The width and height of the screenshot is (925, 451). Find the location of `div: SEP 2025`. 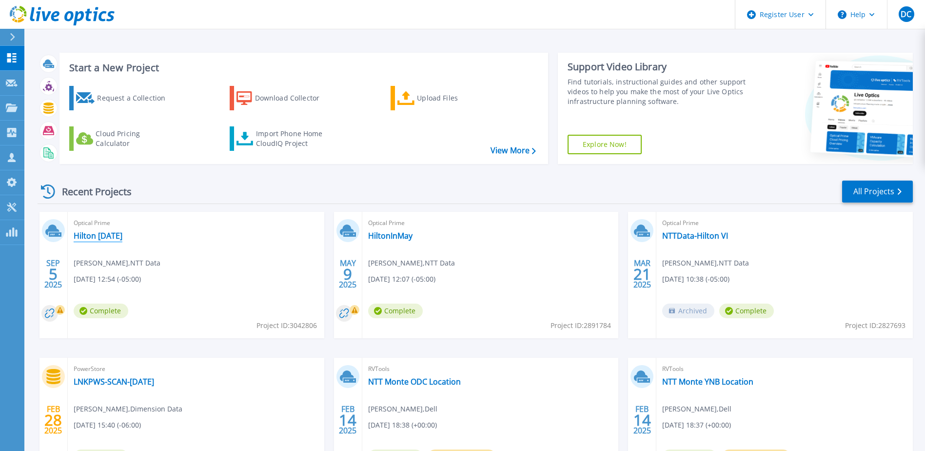

div: SEP 2025 is located at coordinates (53, 274).